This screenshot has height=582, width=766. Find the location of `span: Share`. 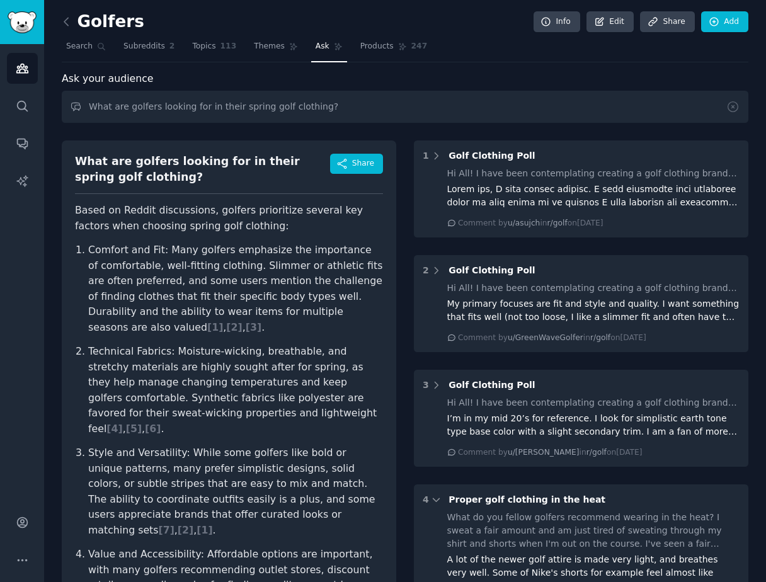

span: Share is located at coordinates (363, 164).